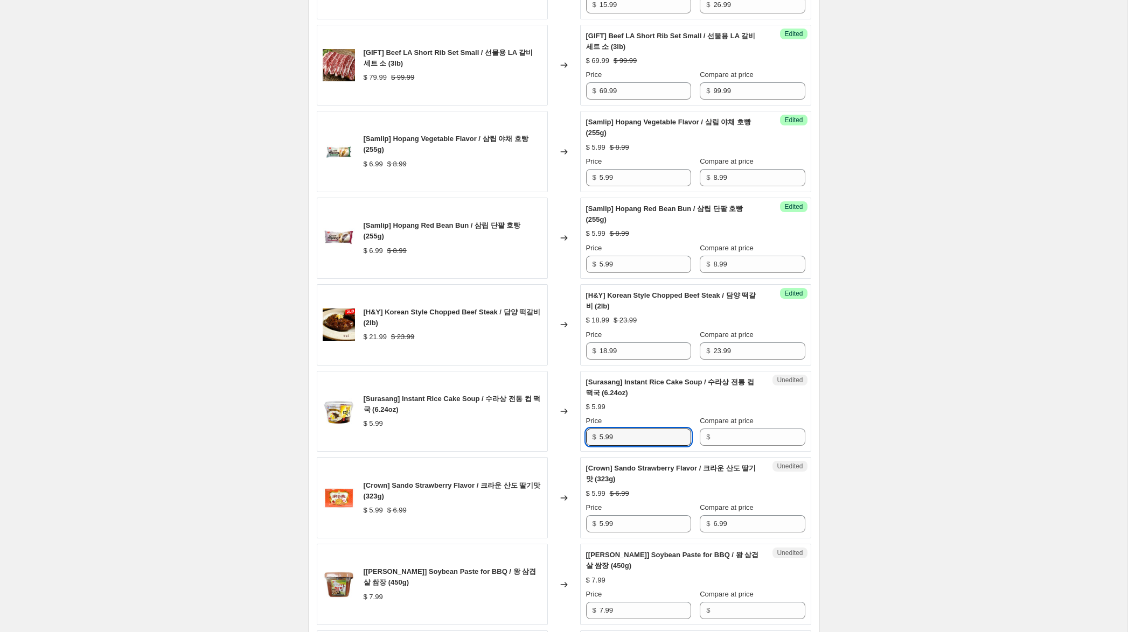 The image size is (1128, 632). What do you see at coordinates (597, 61) in the screenshot?
I see `div: $ 69.99` at bounding box center [597, 61].